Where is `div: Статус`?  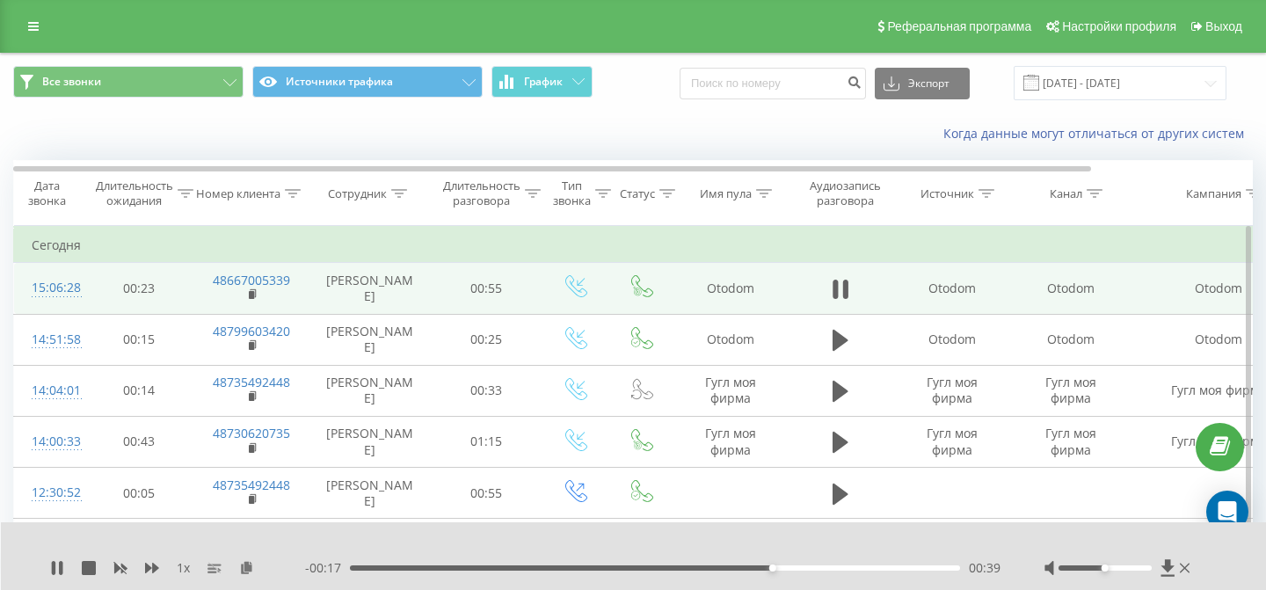 div: Статус is located at coordinates (637, 193).